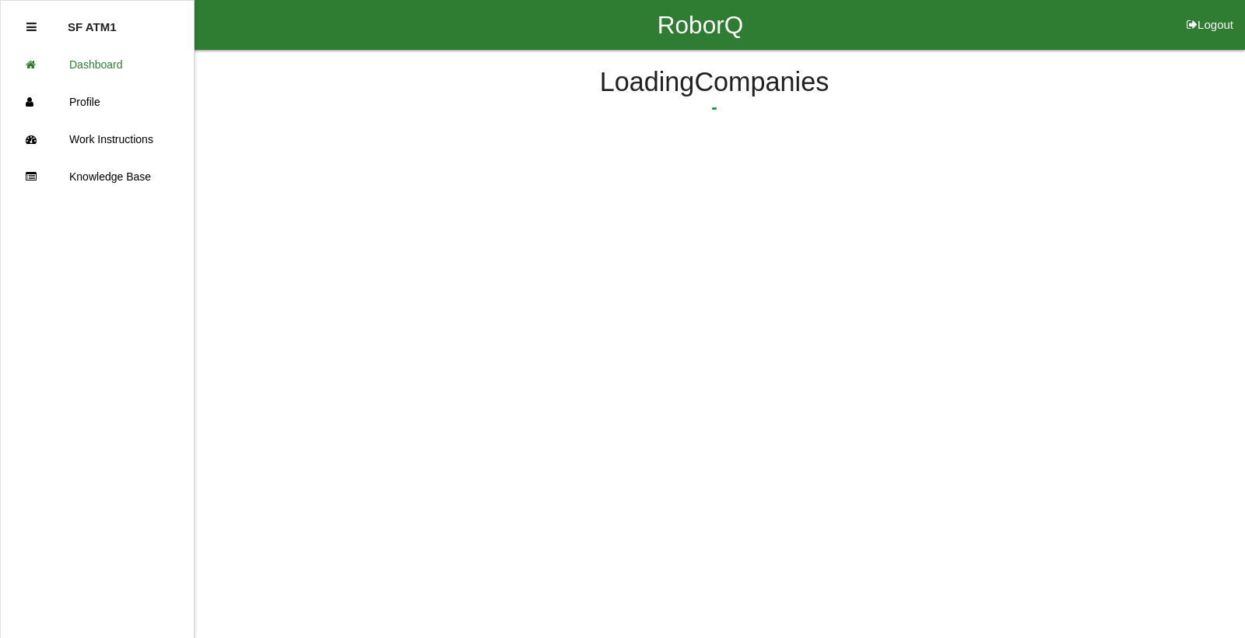 The height and width of the screenshot is (638, 1245). What do you see at coordinates (92, 21) in the screenshot?
I see `p: SF ATM1` at bounding box center [92, 21].